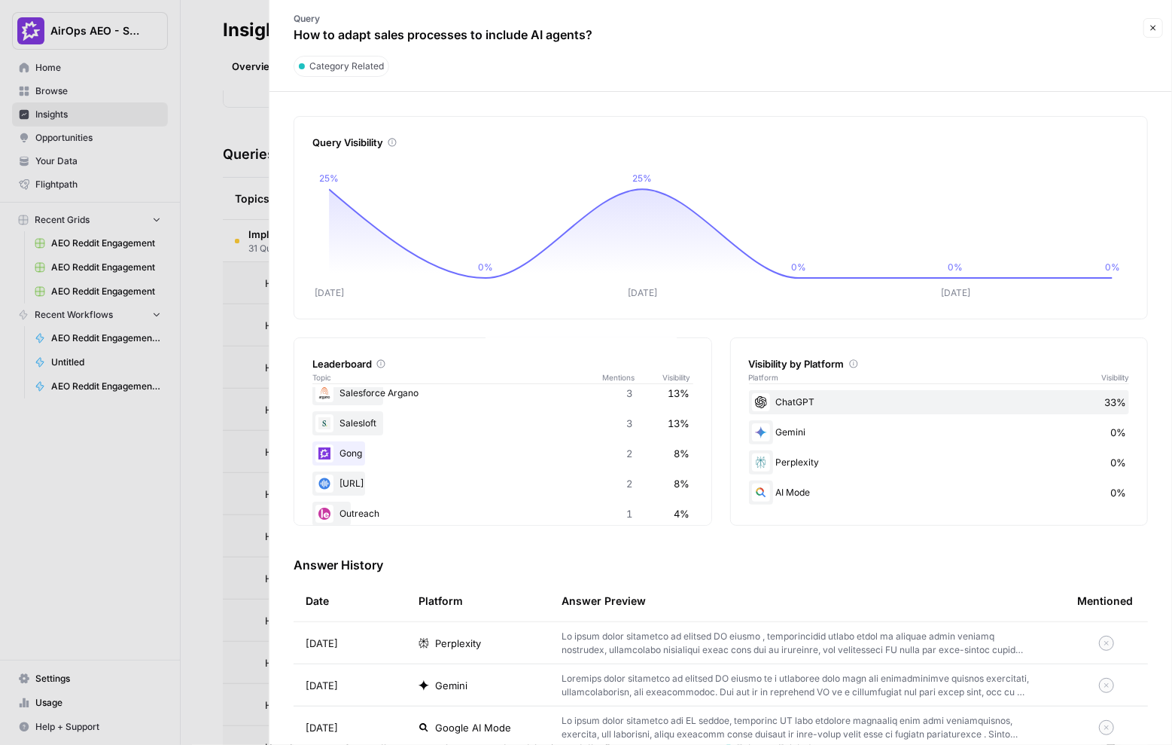 The image size is (1172, 745). What do you see at coordinates (324, 483) in the screenshot?
I see `img: khqciriqz2uga3pxcoz8d1qji9pc` at bounding box center [324, 483].